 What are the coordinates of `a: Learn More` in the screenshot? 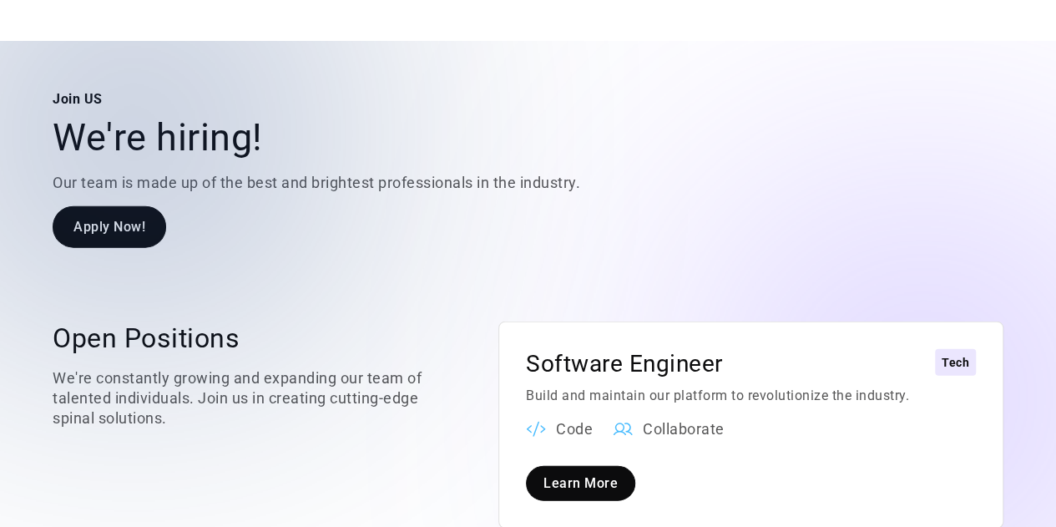 It's located at (580, 483).